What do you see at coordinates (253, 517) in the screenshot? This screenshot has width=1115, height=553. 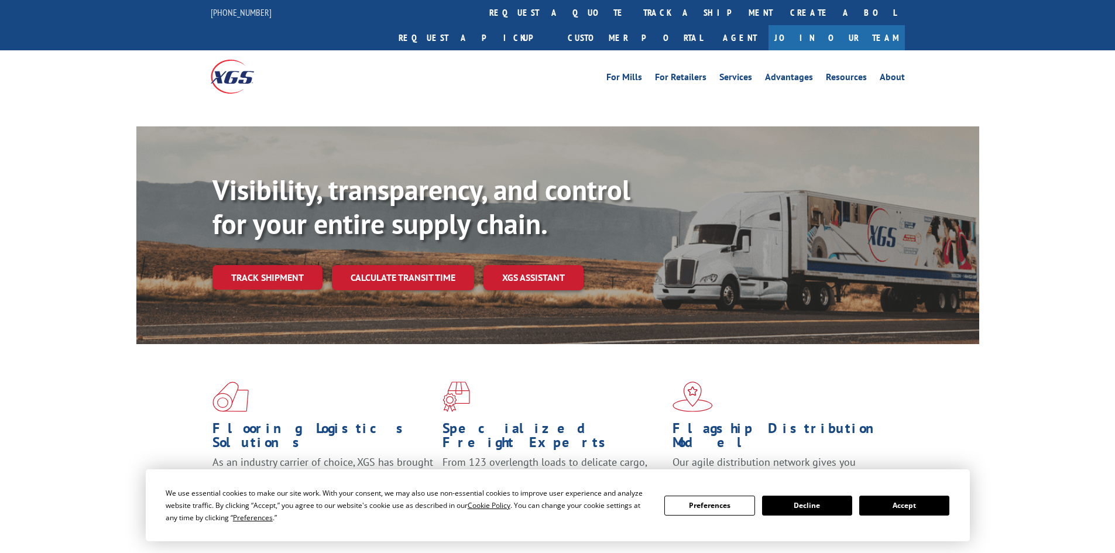 I see `span: Preferences` at bounding box center [253, 517].